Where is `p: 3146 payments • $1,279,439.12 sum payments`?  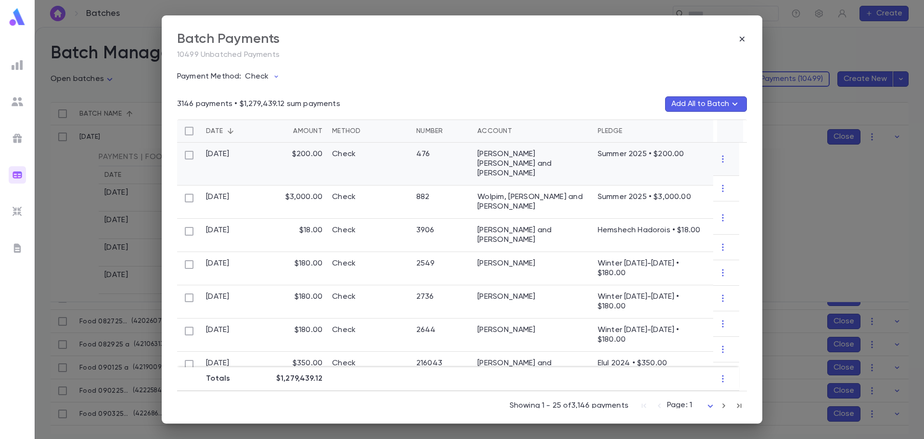
p: 3146 payments • $1,279,439.12 sum payments is located at coordinates (259, 104).